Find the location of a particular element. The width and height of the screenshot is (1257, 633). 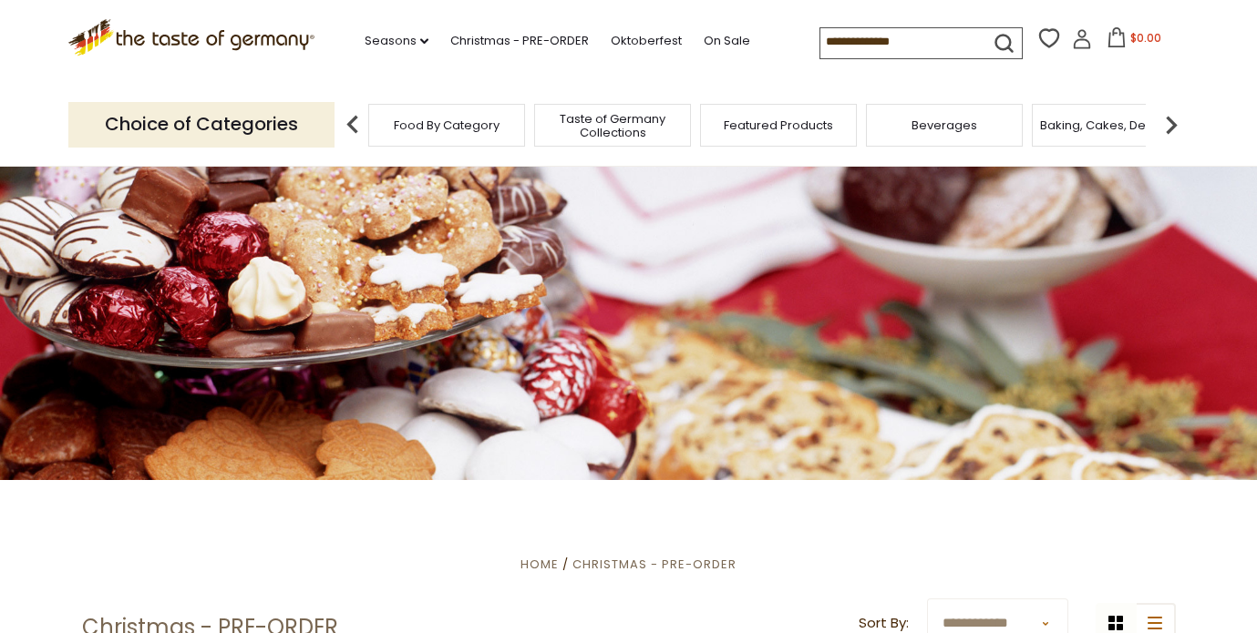

a: Home is located at coordinates (540, 564).